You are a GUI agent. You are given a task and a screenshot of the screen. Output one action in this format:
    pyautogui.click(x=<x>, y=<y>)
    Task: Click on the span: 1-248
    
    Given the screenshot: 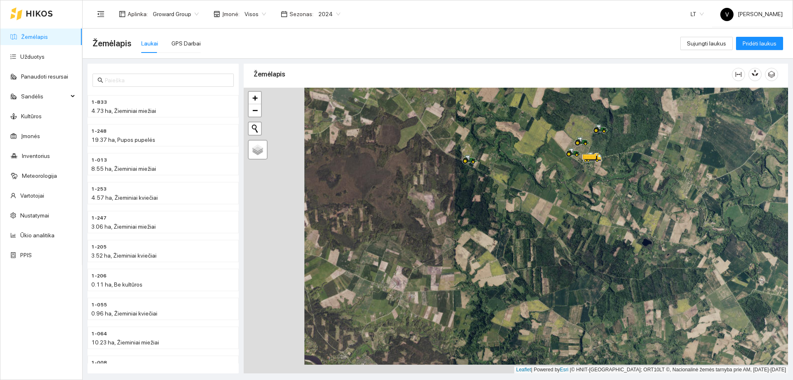 What is the action you would take?
    pyautogui.click(x=99, y=131)
    